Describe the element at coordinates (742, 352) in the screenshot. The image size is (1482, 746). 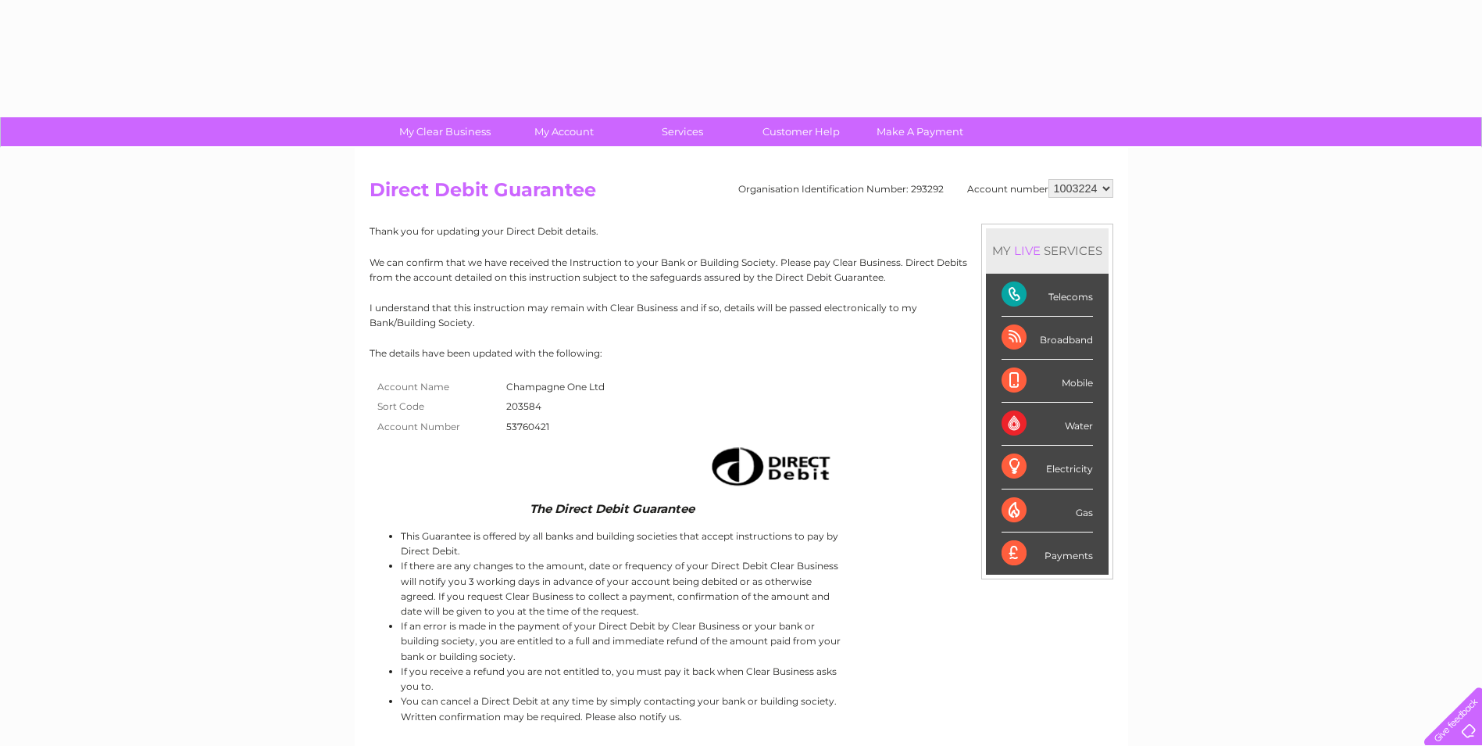
I see `p: The details have been updated with the following:` at that location.